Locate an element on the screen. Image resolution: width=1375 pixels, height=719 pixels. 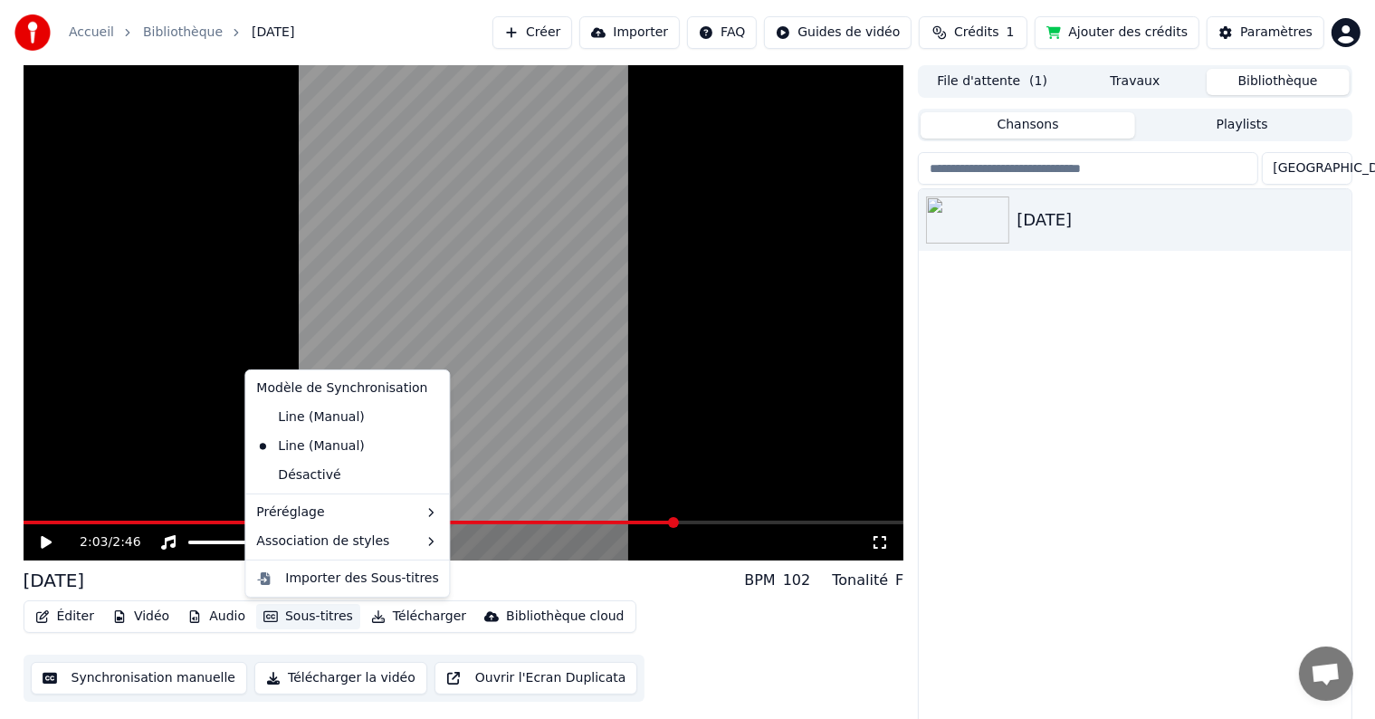
div: Préréglage is located at coordinates (347, 512).